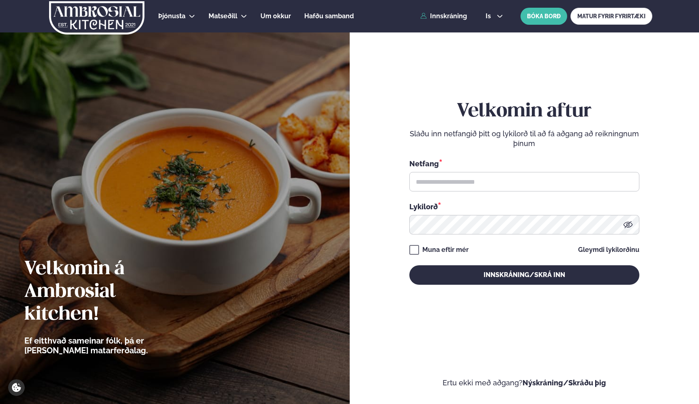 The width and height of the screenshot is (699, 404). What do you see at coordinates (172, 16) in the screenshot?
I see `a: Þjónusta` at bounding box center [172, 16].